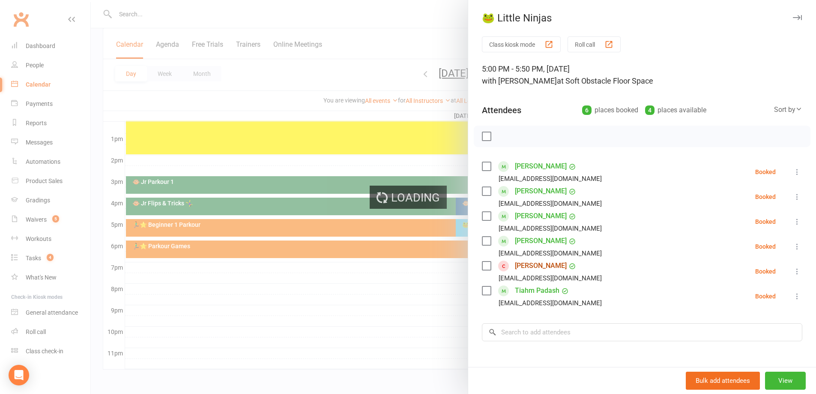 The height and width of the screenshot is (394, 816). I want to click on div: 4, so click(650, 110).